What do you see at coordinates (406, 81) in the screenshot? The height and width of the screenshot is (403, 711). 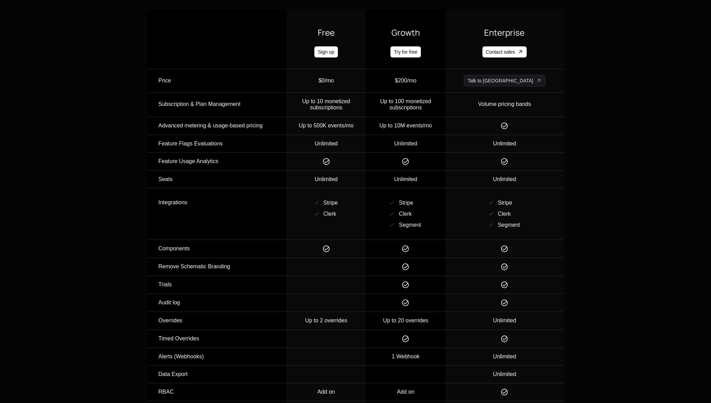 I see `div: $200/mo` at bounding box center [406, 81].